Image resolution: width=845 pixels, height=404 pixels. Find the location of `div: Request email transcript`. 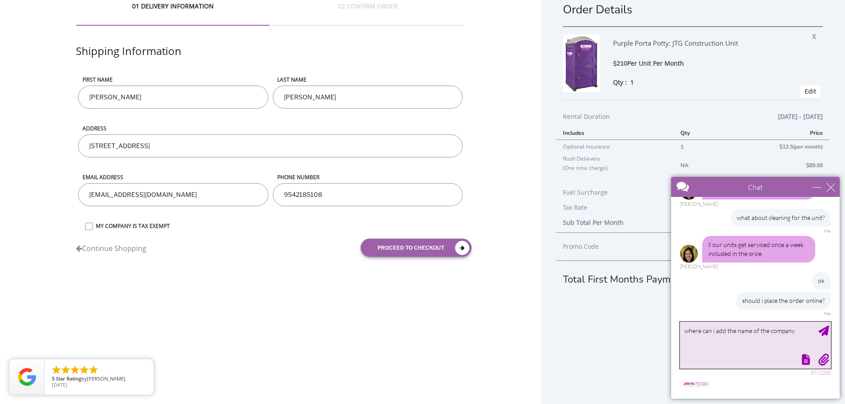

div: Request email transcript is located at coordinates (140, 188).